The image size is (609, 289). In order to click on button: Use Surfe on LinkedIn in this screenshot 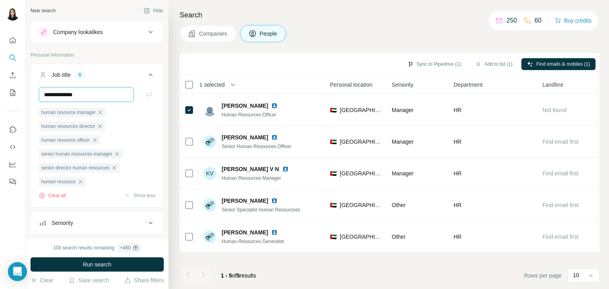, I will do `click(13, 130)`.